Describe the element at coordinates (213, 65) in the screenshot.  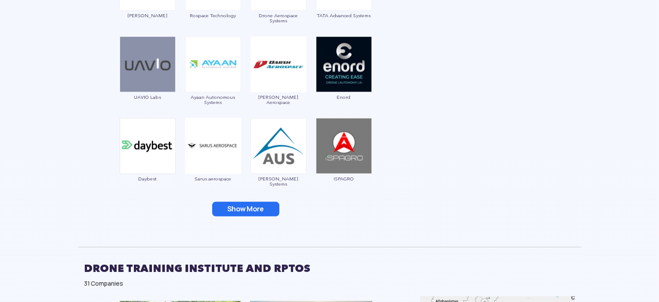
I see `img: img_ayaan.png` at that location.